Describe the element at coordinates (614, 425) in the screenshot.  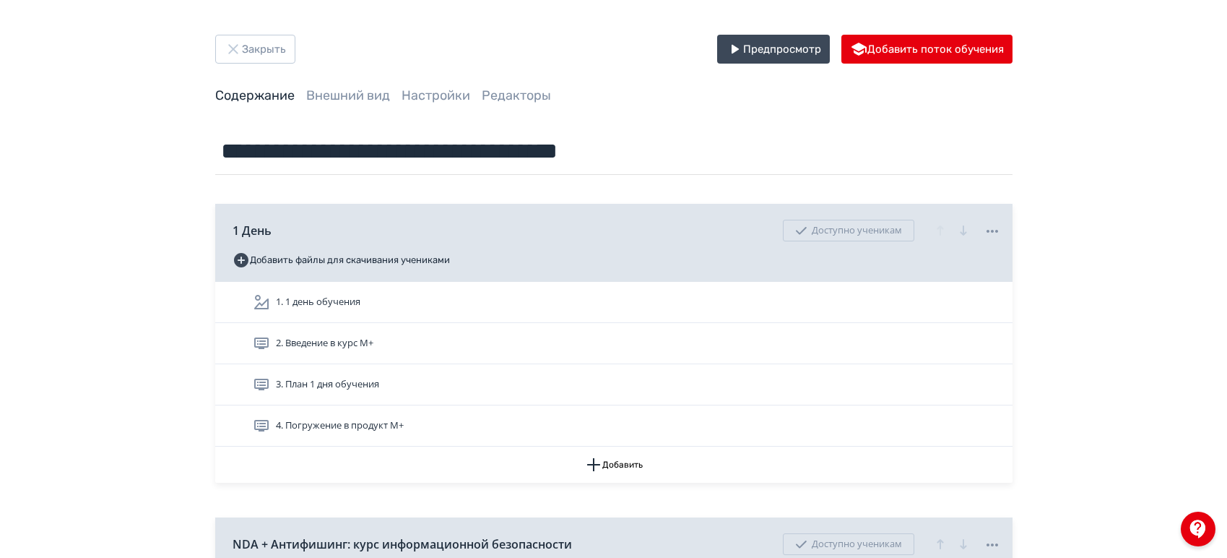
I see `div: 4. Погружение в продукт М+` at that location.